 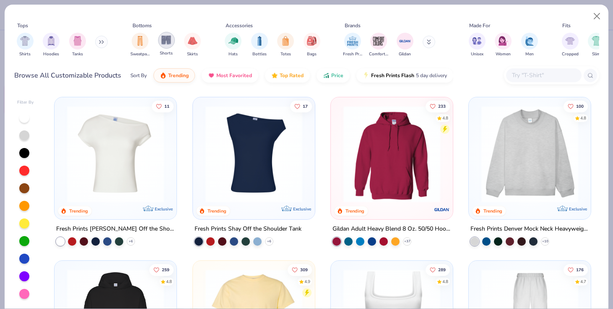 What do you see at coordinates (239, 26) in the screenshot?
I see `div: Accessories` at bounding box center [239, 26].